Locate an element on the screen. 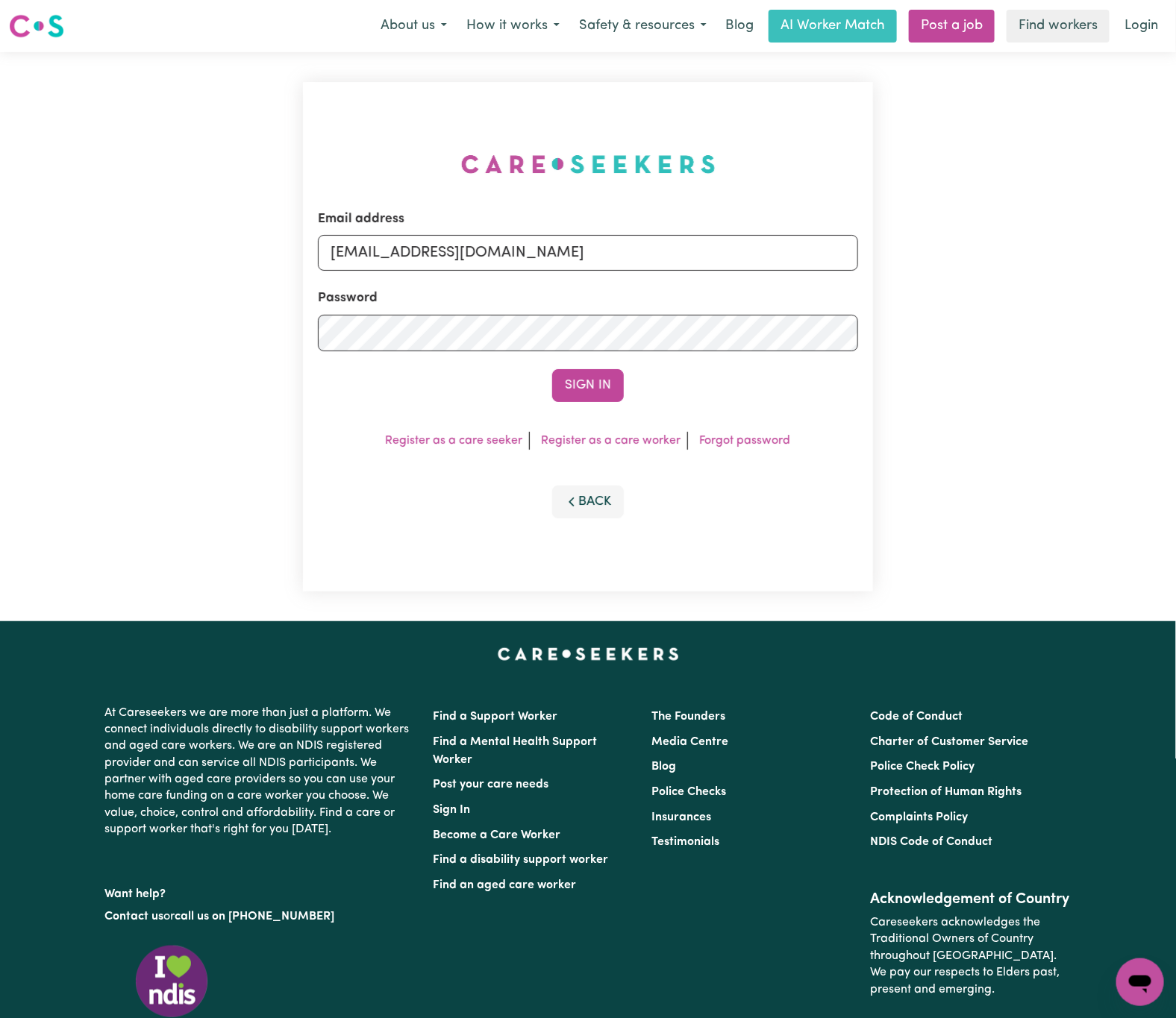  a: Media Centre is located at coordinates (689, 742).